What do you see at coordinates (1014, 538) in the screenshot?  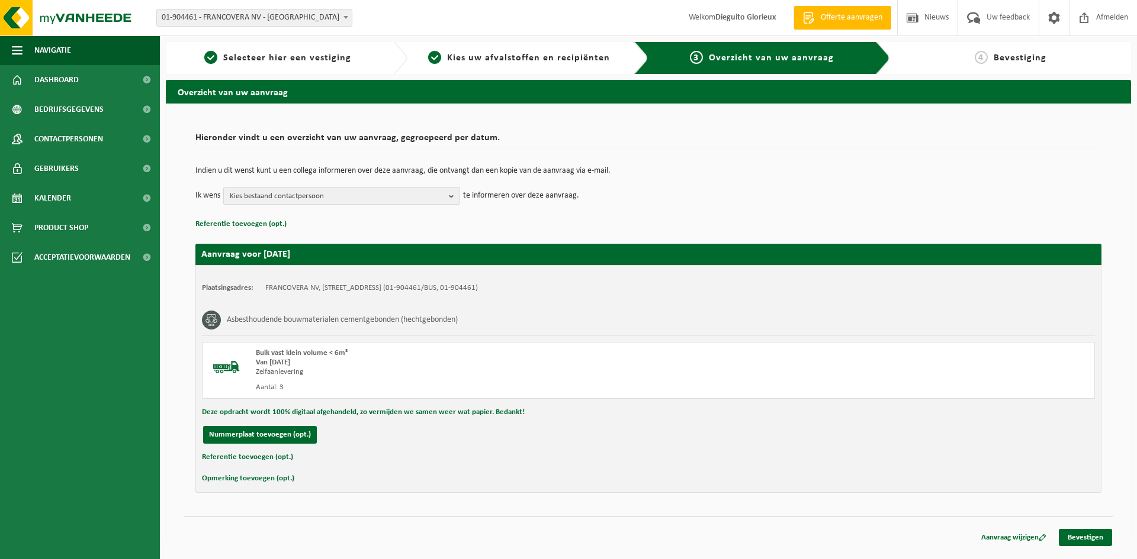 I see `a: Aanvraag wijzigen` at bounding box center [1014, 538].